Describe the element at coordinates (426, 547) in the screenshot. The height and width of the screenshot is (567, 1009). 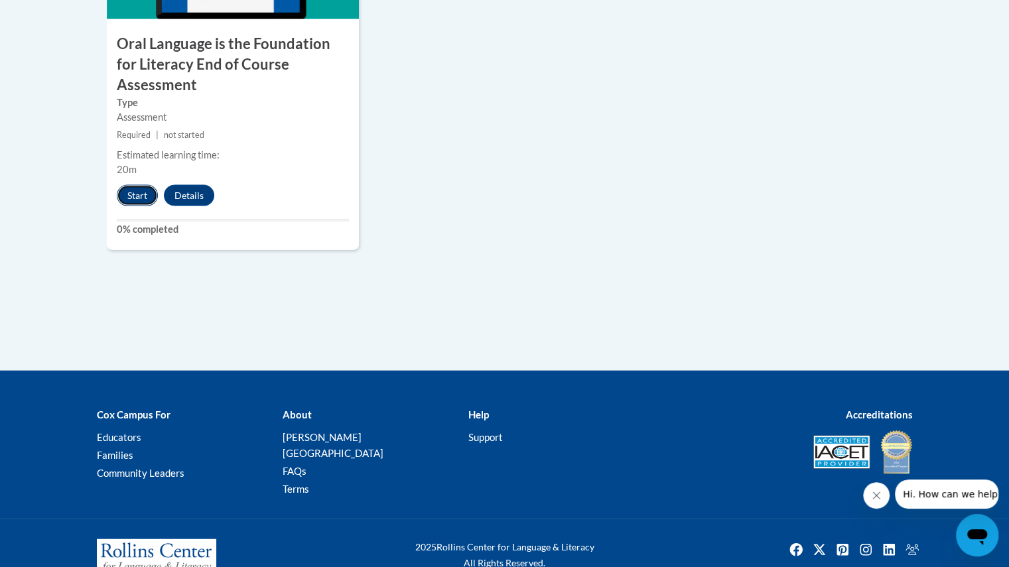
I see `span: 2025` at that location.